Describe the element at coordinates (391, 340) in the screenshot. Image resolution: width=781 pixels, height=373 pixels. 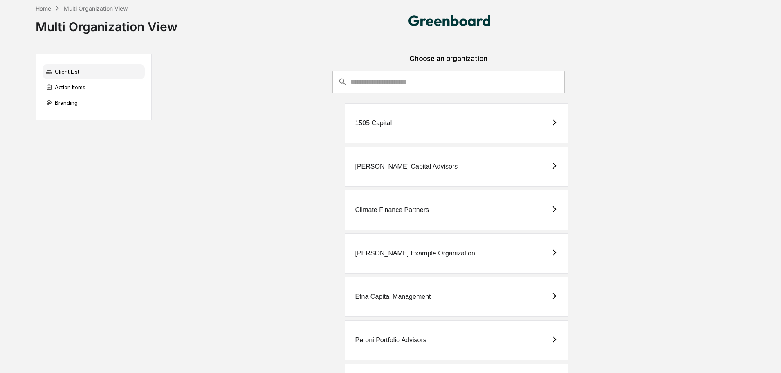
I see `div: Peroni Portfolio Advisors` at that location.